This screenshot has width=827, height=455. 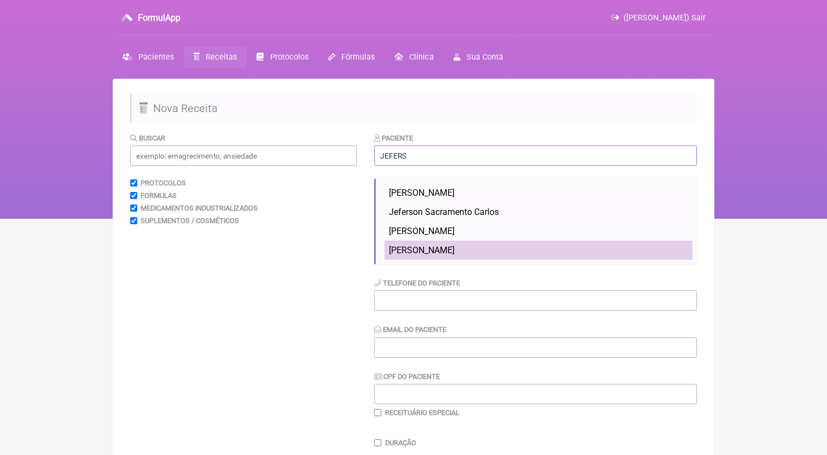 What do you see at coordinates (410, 329) in the screenshot?
I see `label: Email do Paciente` at bounding box center [410, 329].